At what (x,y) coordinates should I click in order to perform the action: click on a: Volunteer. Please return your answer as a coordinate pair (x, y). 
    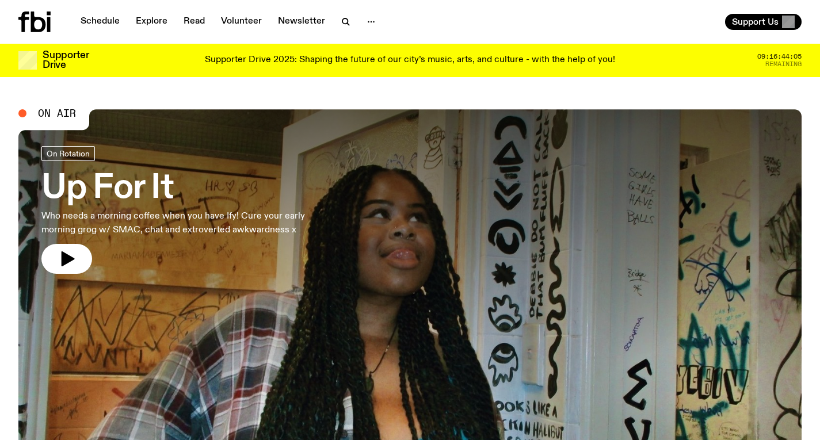
    Looking at the image, I should click on (241, 22).